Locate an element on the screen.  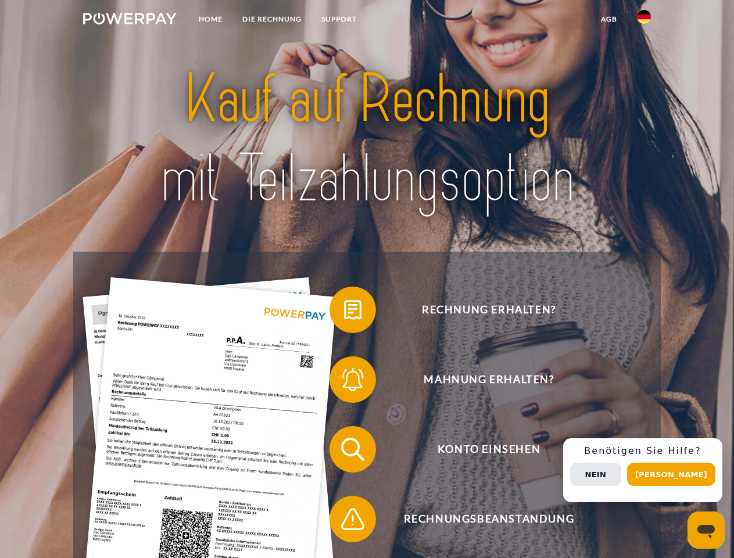
img: qb_bill.svg is located at coordinates (353, 310).